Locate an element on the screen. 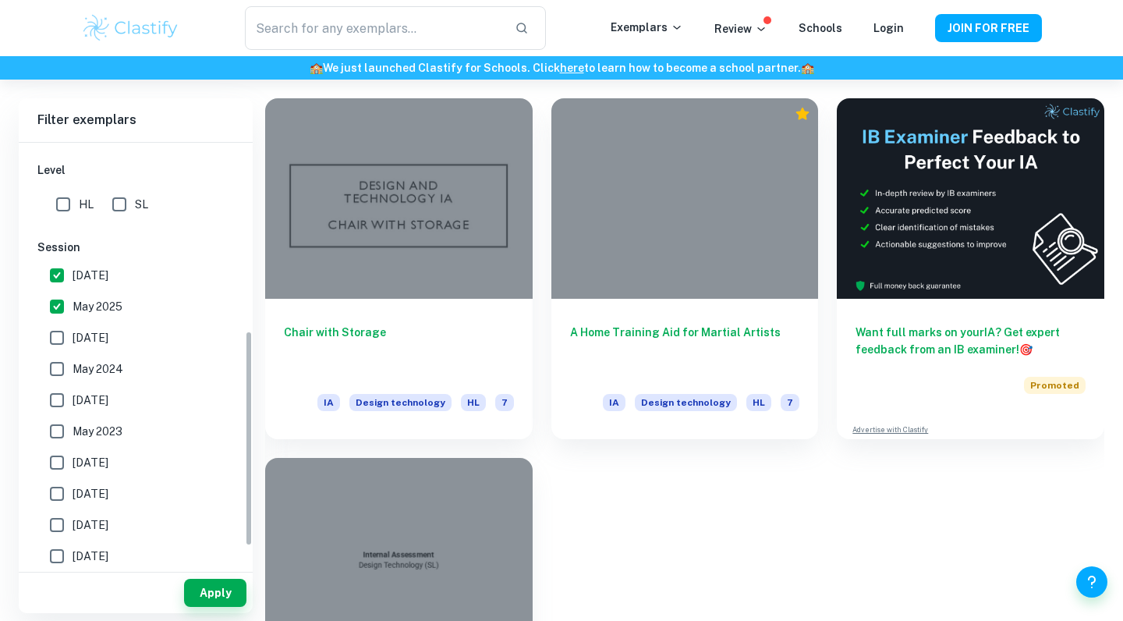  a: Want full marks on yourIA? Get expert feedback from an IB examiner!PromotedAdvertise with Clastify is located at coordinates (970, 268).